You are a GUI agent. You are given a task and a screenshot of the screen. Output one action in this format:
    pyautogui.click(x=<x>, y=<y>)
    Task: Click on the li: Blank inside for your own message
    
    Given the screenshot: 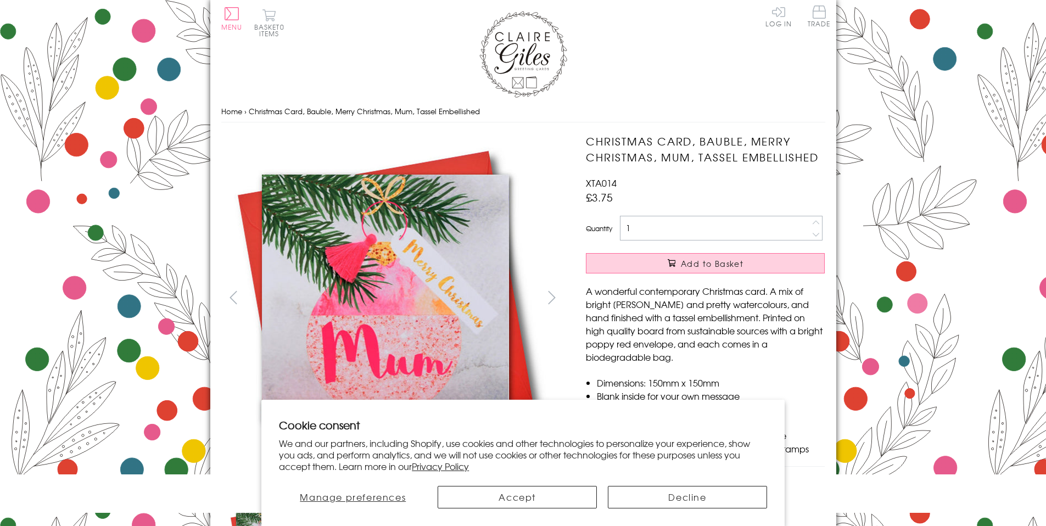 What is the action you would take?
    pyautogui.click(x=710, y=396)
    